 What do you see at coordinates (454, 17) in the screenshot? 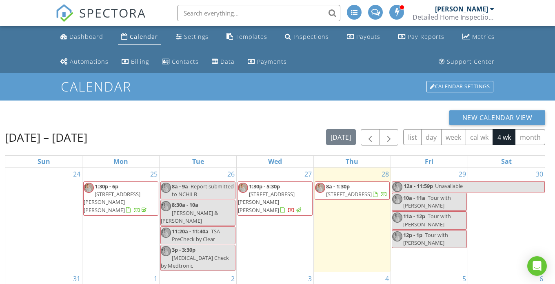
I see `div: Detailed Home Inspections Inc.` at bounding box center [454, 17].